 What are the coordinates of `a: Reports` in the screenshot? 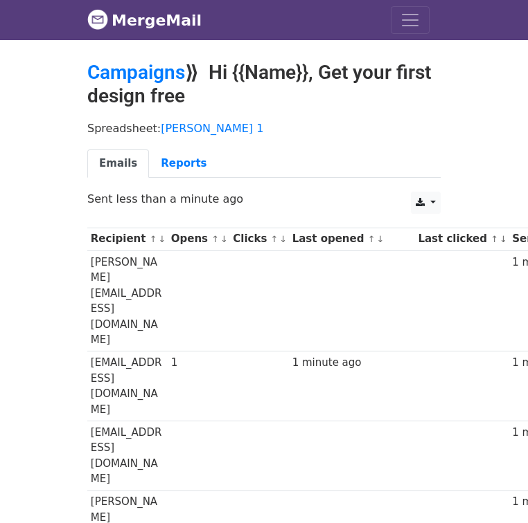 It's located at (183, 163).